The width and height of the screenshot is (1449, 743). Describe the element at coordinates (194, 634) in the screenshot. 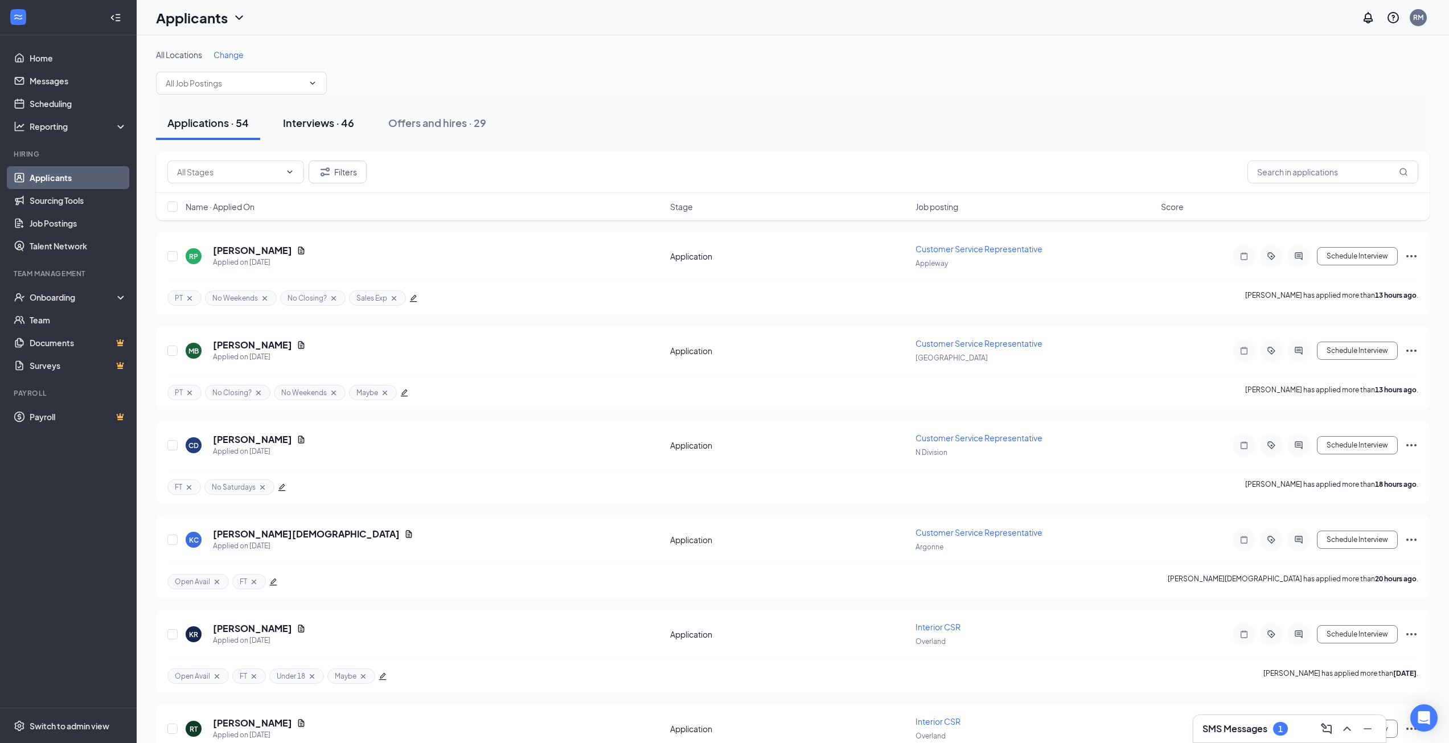

I see `div: KR` at that location.